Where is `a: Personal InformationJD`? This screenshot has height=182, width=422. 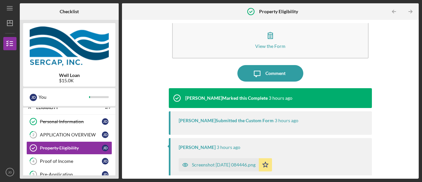
a: Personal InformationJD is located at coordinates (69, 121).